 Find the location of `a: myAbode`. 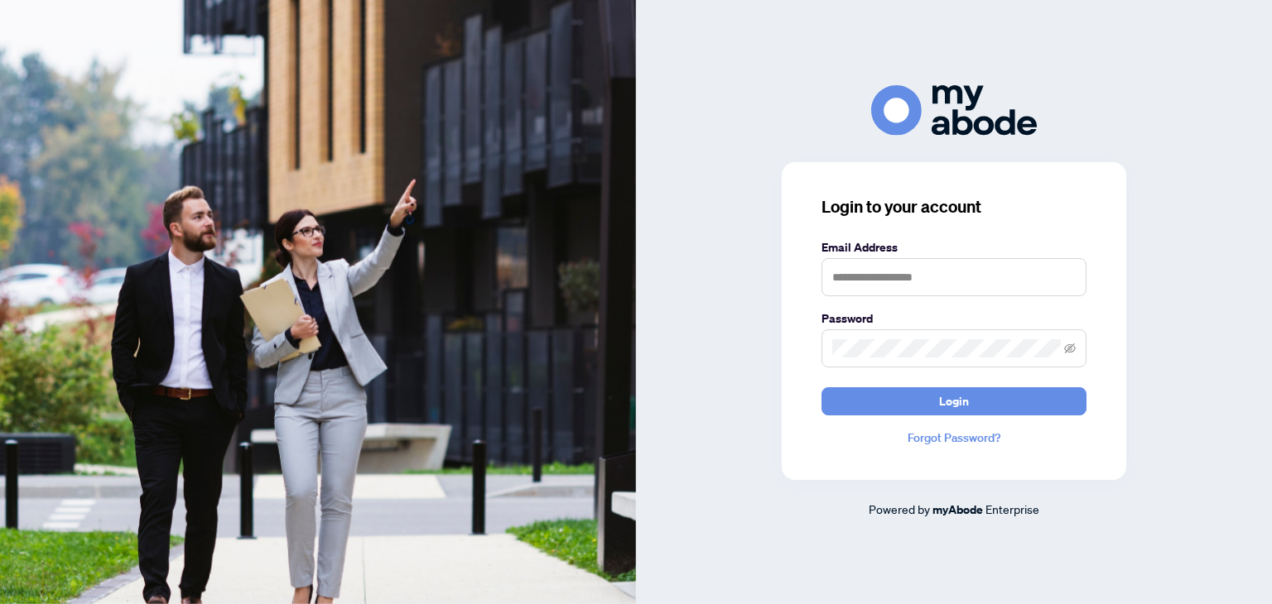

a: myAbode is located at coordinates (957, 510).